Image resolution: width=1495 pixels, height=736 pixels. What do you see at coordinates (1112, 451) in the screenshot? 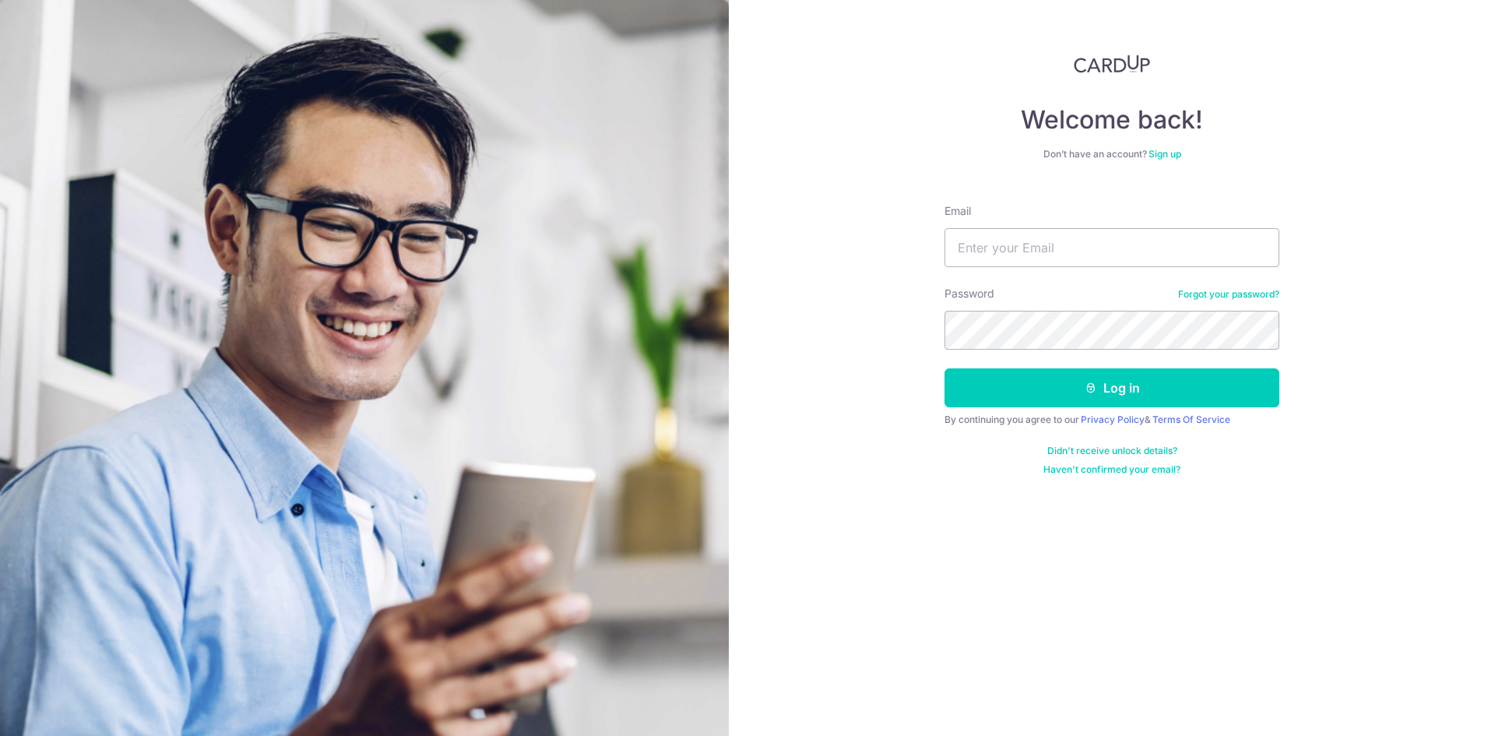
I see `a: Didn't receive unlock details?` at bounding box center [1112, 451].